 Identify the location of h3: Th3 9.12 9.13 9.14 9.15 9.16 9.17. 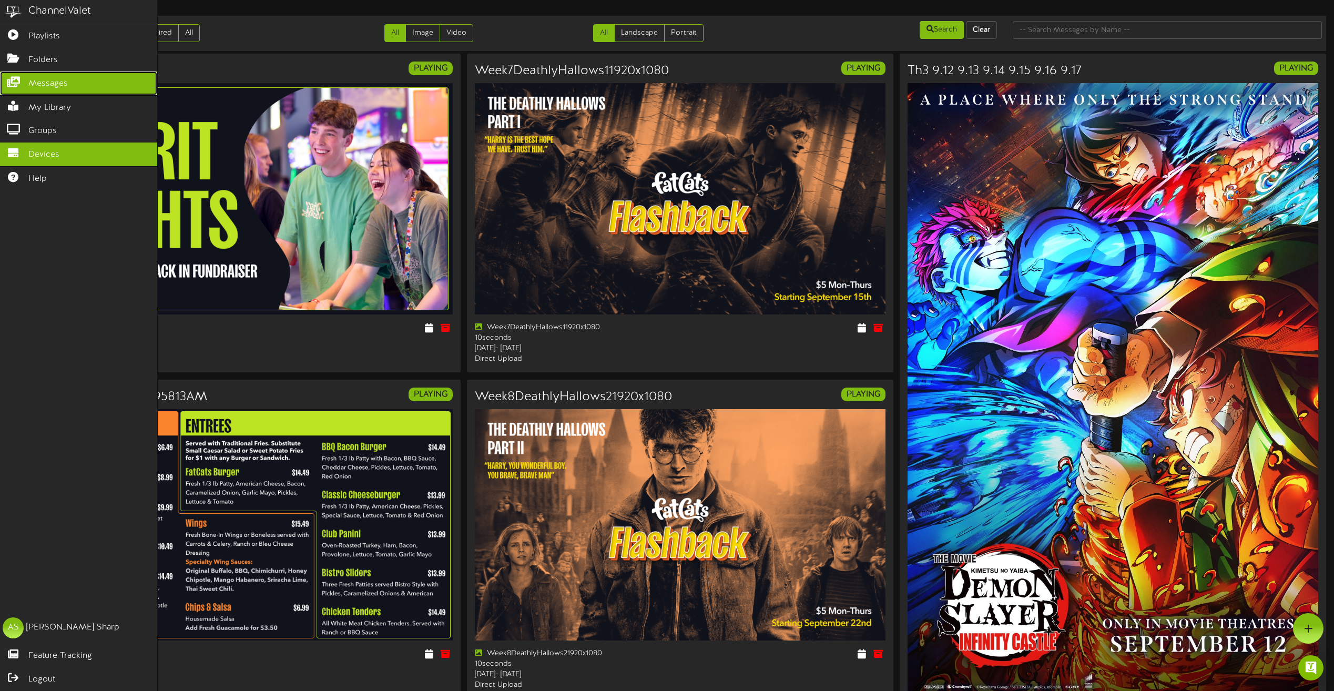
(995, 71).